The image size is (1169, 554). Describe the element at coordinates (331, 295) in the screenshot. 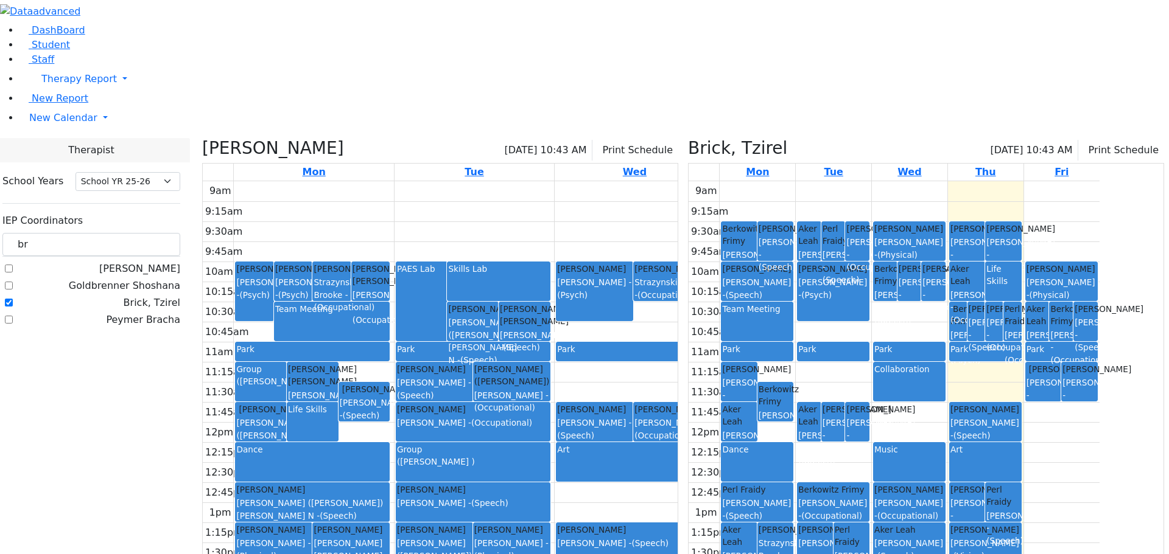

I see `div: Strazynski Brooke -` at that location.